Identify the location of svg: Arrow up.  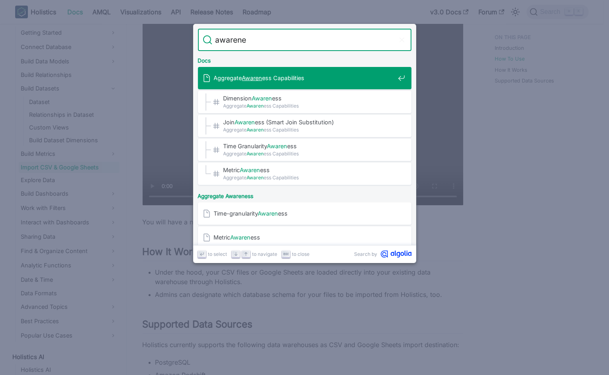
(246, 254).